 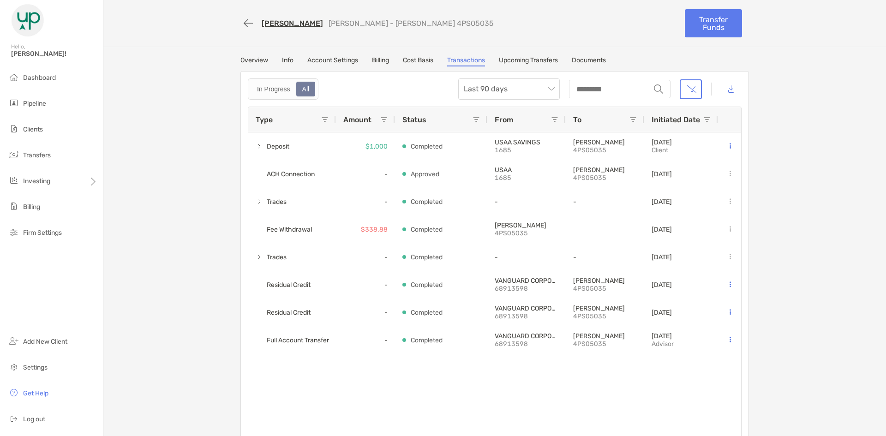 What do you see at coordinates (14, 393) in the screenshot?
I see `img: get-help icon` at bounding box center [14, 393].